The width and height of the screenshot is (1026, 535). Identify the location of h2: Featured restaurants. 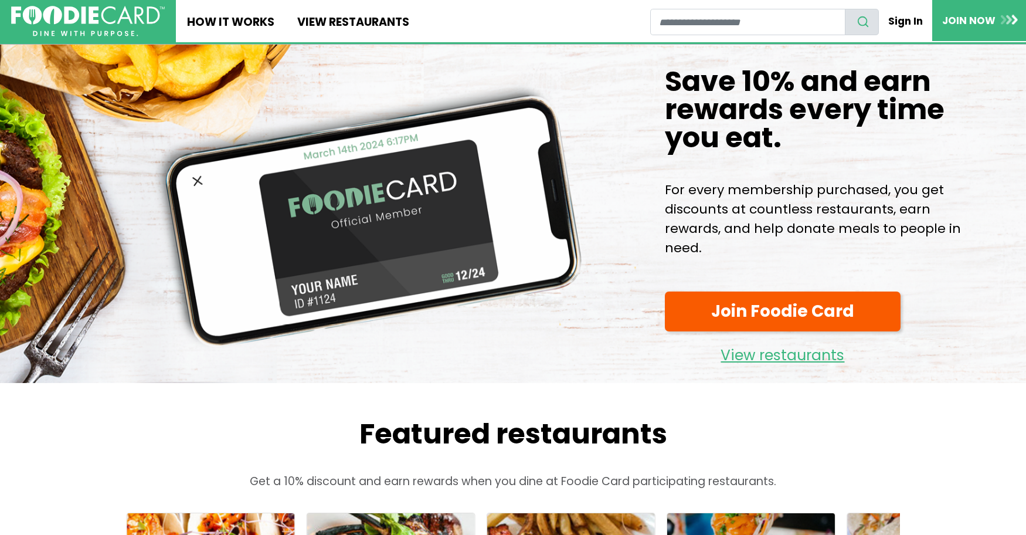
(513, 434).